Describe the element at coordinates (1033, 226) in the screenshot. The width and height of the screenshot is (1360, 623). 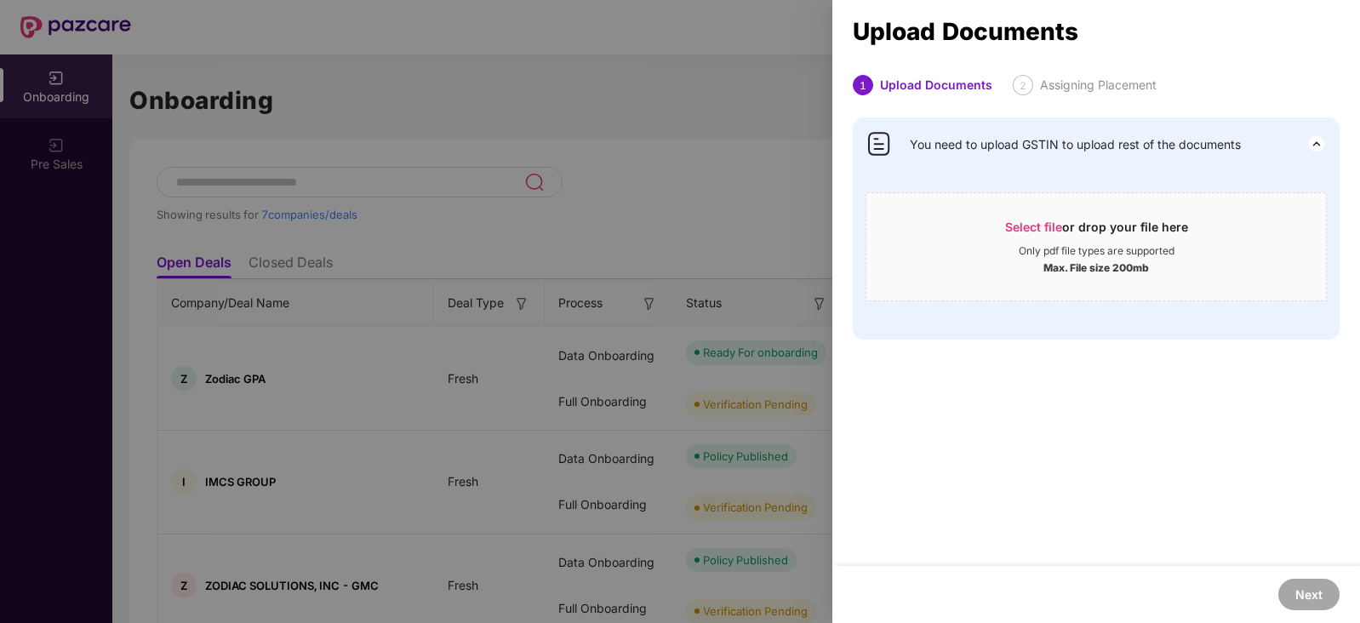
I see `span: Select file` at that location.